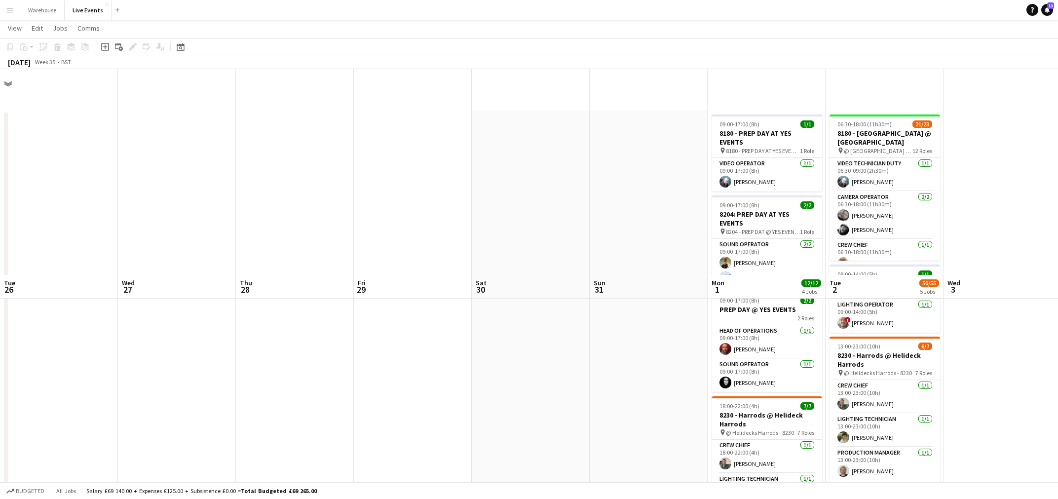  What do you see at coordinates (885, 410) in the screenshot?
I see `app-job-card: 13:00-23:00 (10h)6/78230 - Harrods @ Helideck Harrods @ Helidecks Harrods - 82307 RolesCrew Chief...` at bounding box center [885, 410].